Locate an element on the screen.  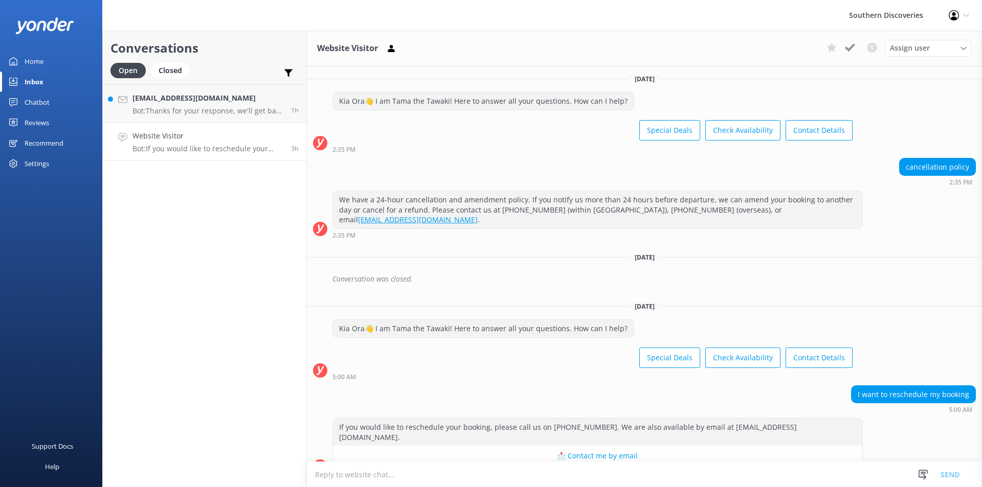
div: Home is located at coordinates (34, 61).